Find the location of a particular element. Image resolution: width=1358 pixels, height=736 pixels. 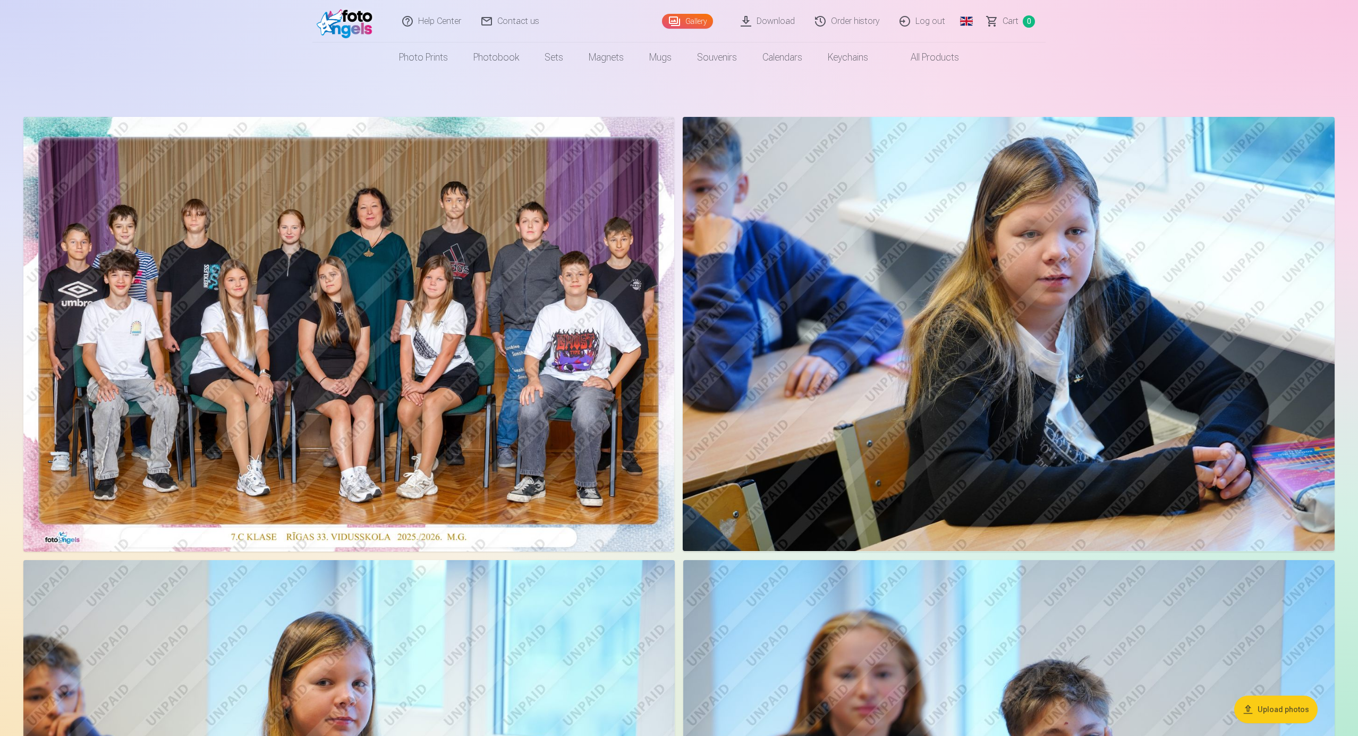

button: Upload photos is located at coordinates (1275, 709).